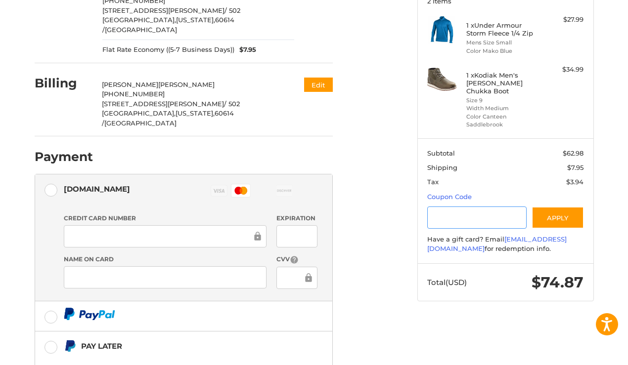 This screenshot has height=365, width=628. Describe the element at coordinates (70, 346) in the screenshot. I see `img: Pay Later icon` at that location.